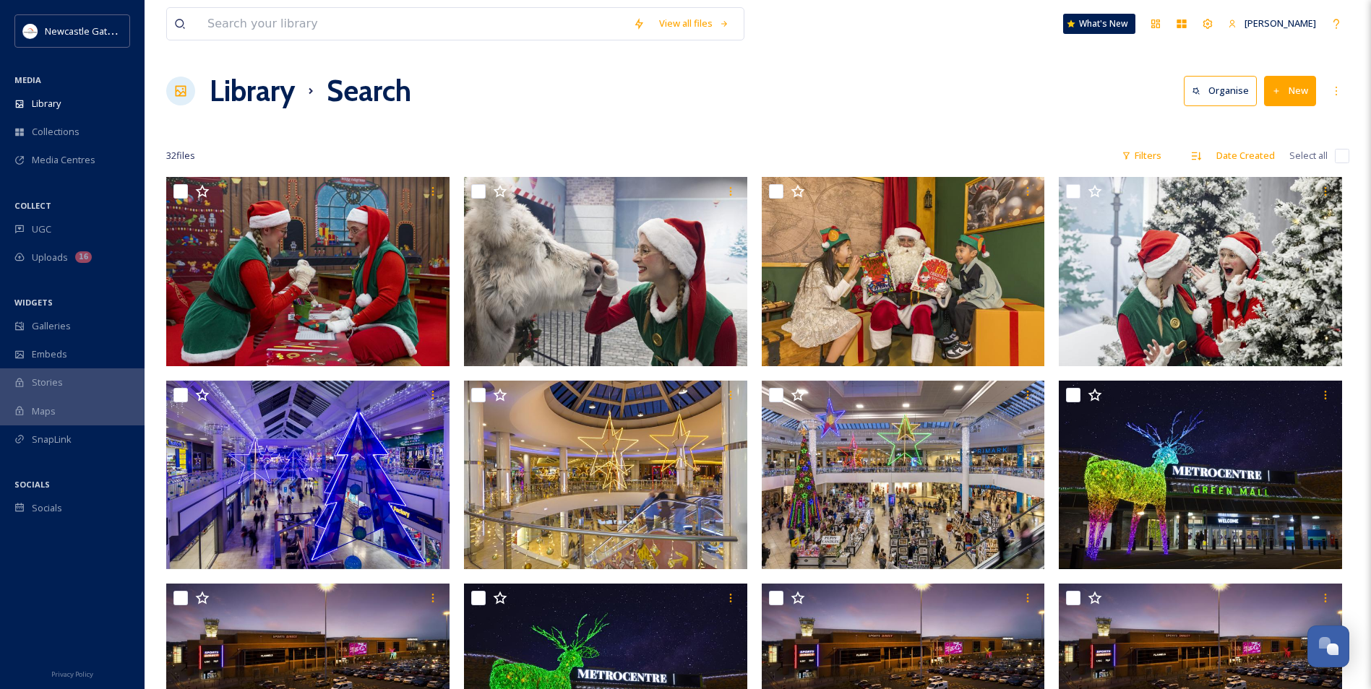 The image size is (1371, 689). I want to click on img: ext_1733234362.239248_leah.ridley@savillspm.co.uk-Pic 2.jpg, so click(606, 272).